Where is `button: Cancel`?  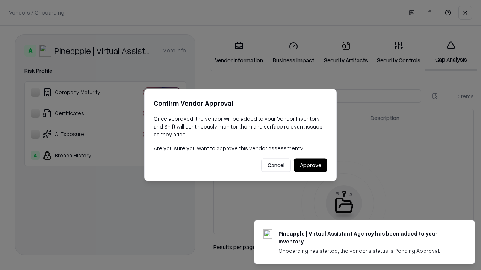 button: Cancel is located at coordinates (276, 166).